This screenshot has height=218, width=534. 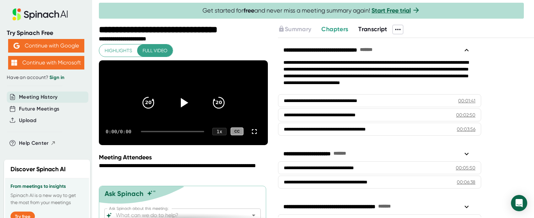 What do you see at coordinates (335, 29) in the screenshot?
I see `button: Chapters` at bounding box center [335, 29].